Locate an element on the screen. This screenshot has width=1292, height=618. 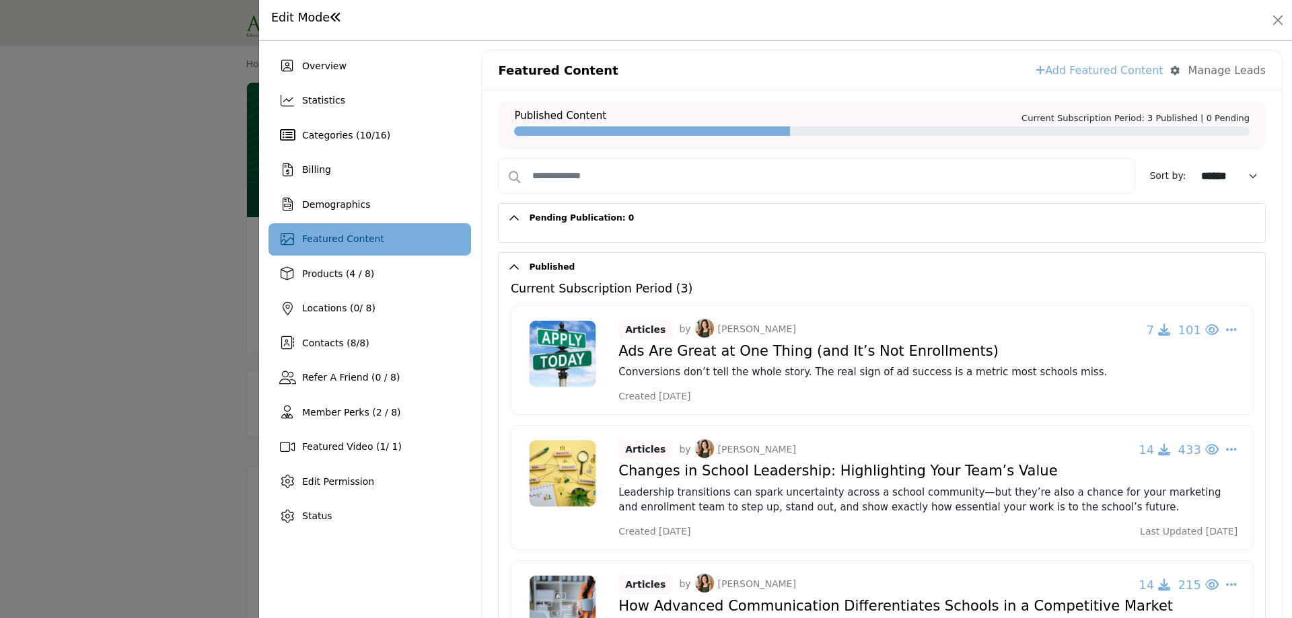
button: Pending Publication: 0 is located at coordinates (892, 218).